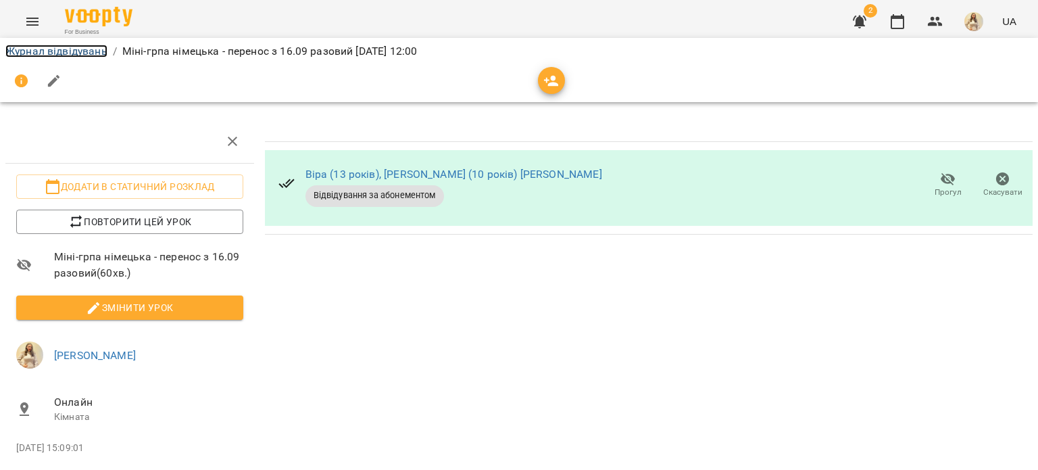  I want to click on p: Кімната, so click(149, 417).